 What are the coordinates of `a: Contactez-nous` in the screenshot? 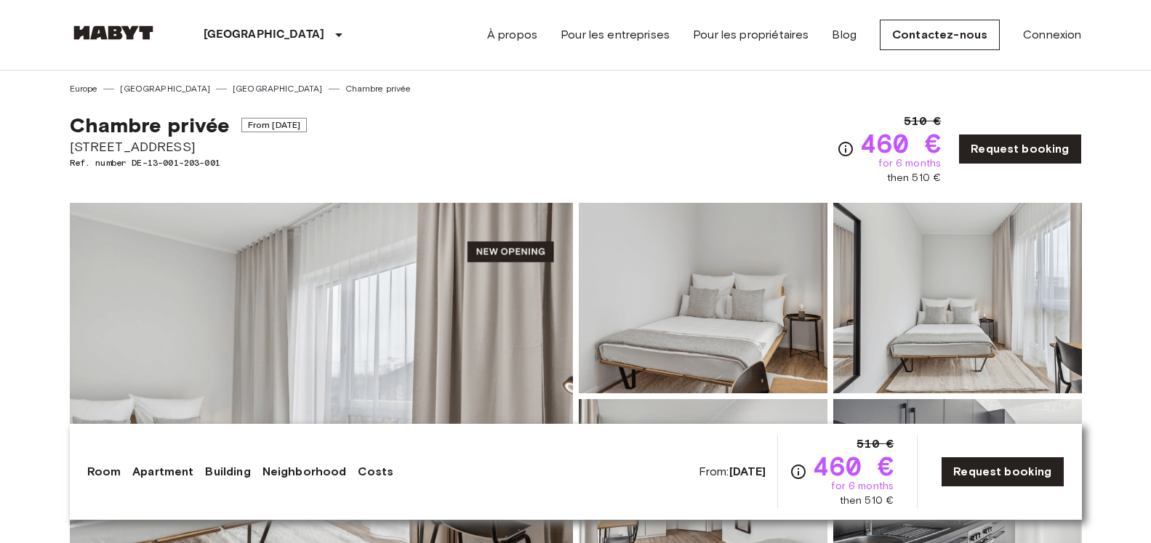 It's located at (940, 35).